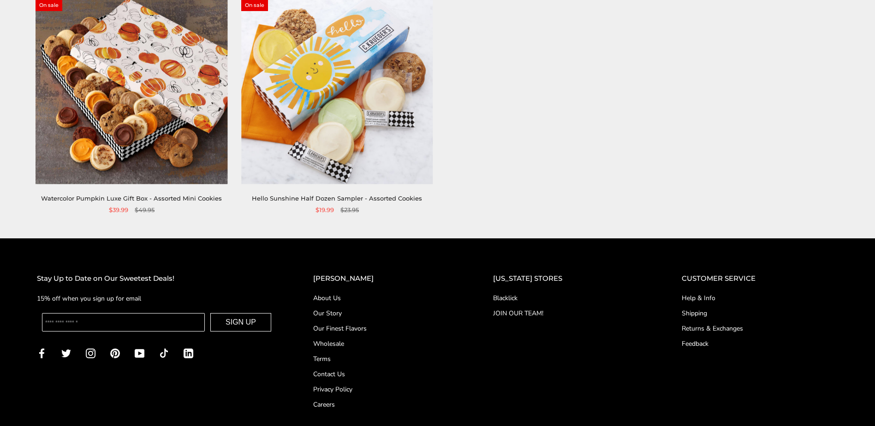  I want to click on a: Contact Us, so click(385, 374).